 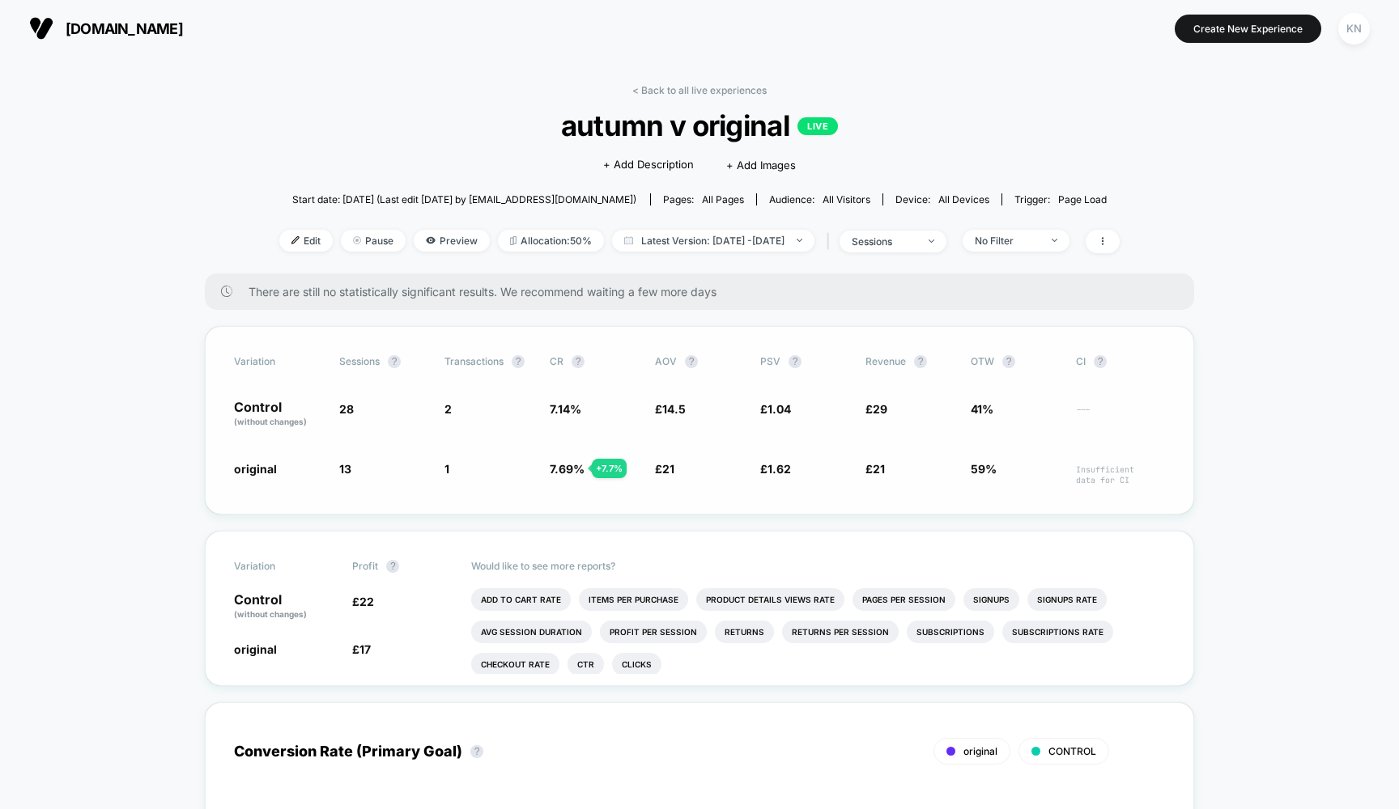 What do you see at coordinates (452, 240) in the screenshot?
I see `span: Preview` at bounding box center [452, 240].